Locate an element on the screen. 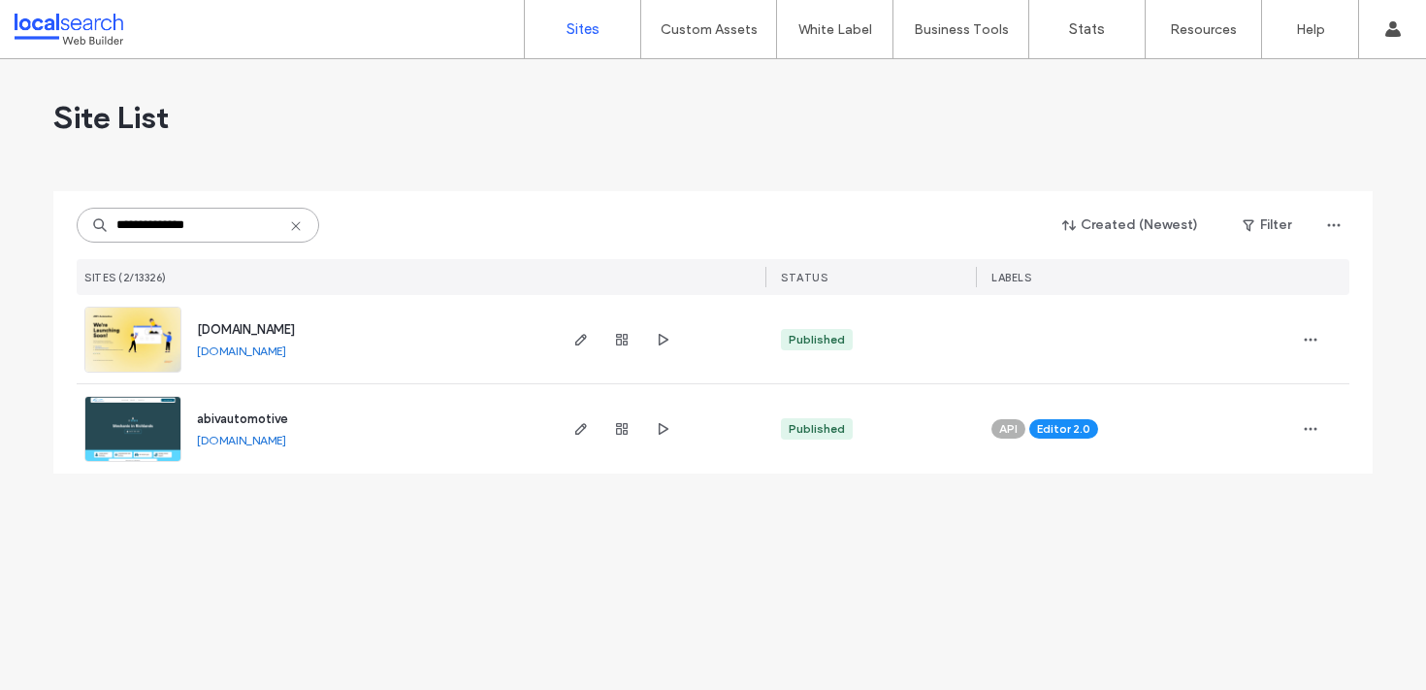 The height and width of the screenshot is (690, 1426). span: API is located at coordinates (1008, 429).